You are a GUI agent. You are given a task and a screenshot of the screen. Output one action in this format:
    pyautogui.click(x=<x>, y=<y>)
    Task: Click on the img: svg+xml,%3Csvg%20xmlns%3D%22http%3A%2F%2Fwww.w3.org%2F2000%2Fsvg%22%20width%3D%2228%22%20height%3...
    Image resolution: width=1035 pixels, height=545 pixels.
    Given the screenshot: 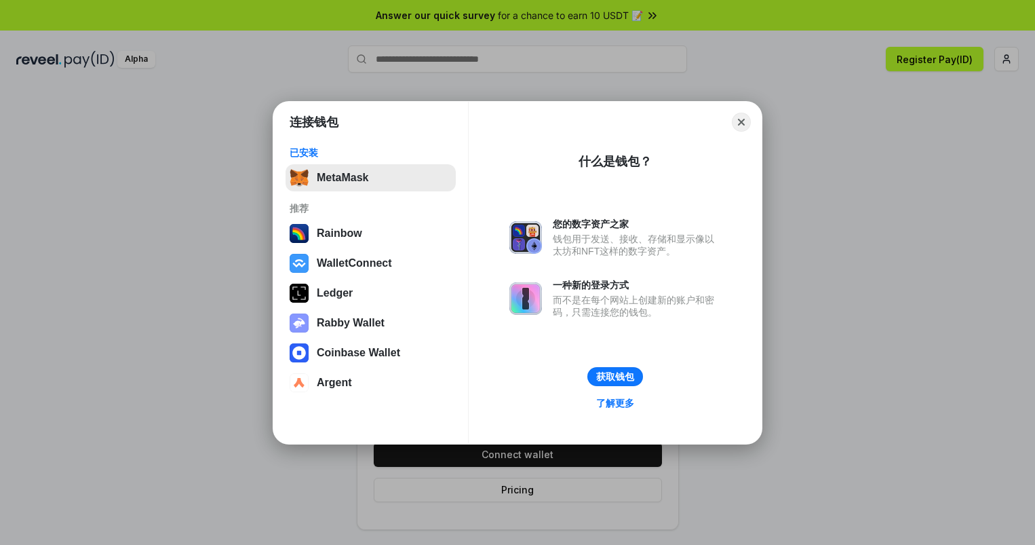 What is the action you would take?
    pyautogui.click(x=299, y=293)
    